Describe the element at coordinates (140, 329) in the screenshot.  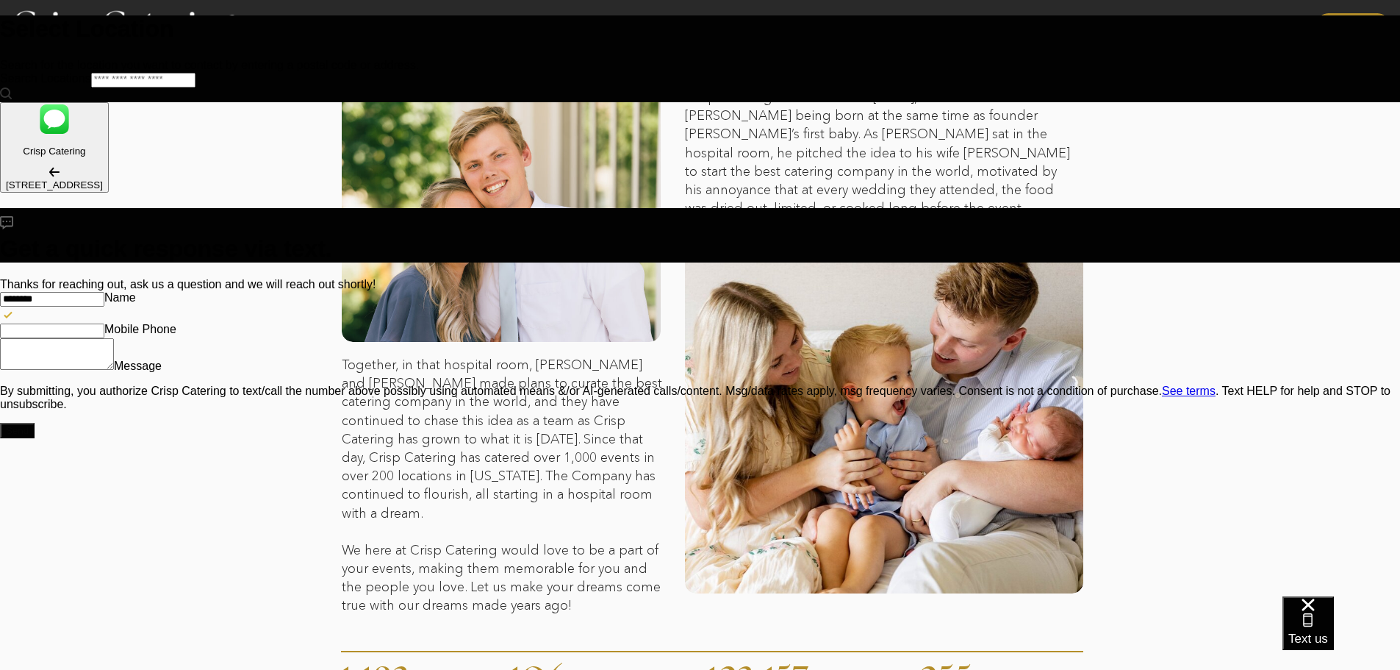
I see `label: Mobile Phone` at that location.